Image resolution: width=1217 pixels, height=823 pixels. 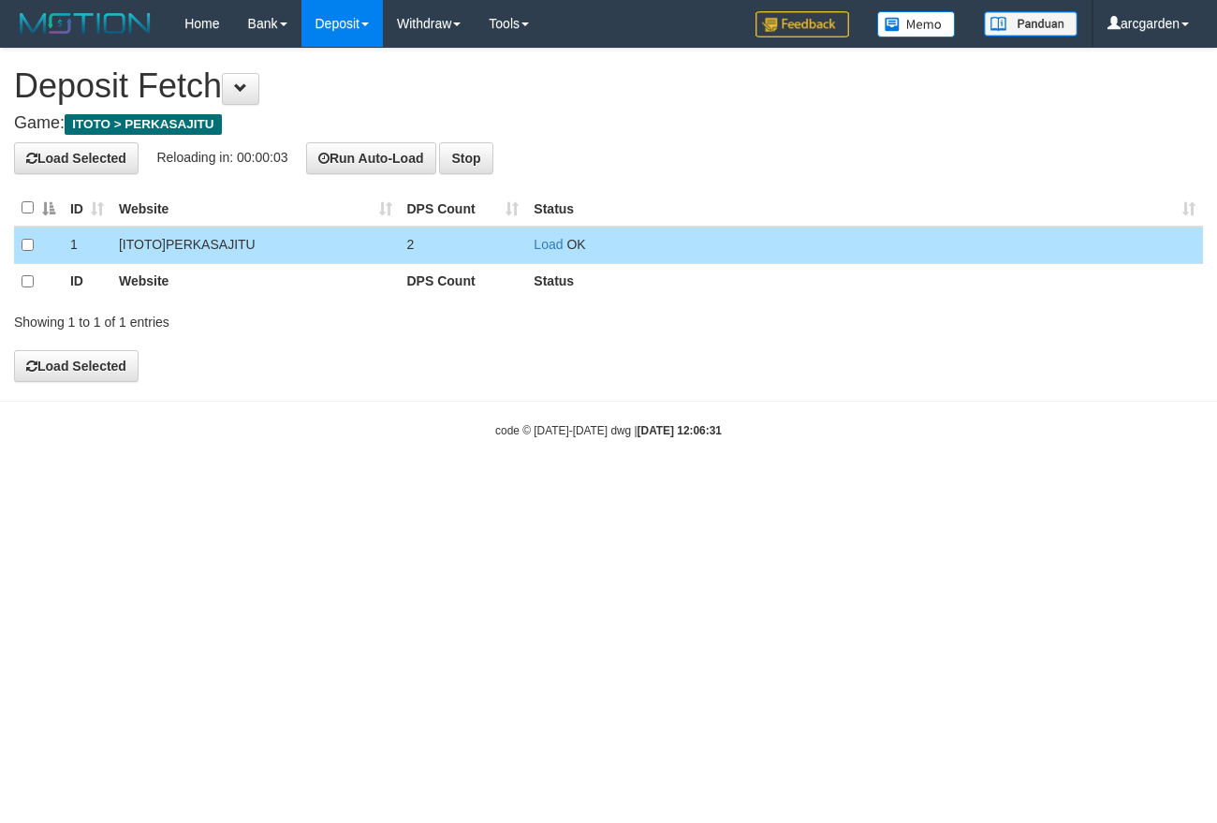 What do you see at coordinates (143, 125) in the screenshot?
I see `span: ITOTO > PERKASAJITU` at bounding box center [143, 125].